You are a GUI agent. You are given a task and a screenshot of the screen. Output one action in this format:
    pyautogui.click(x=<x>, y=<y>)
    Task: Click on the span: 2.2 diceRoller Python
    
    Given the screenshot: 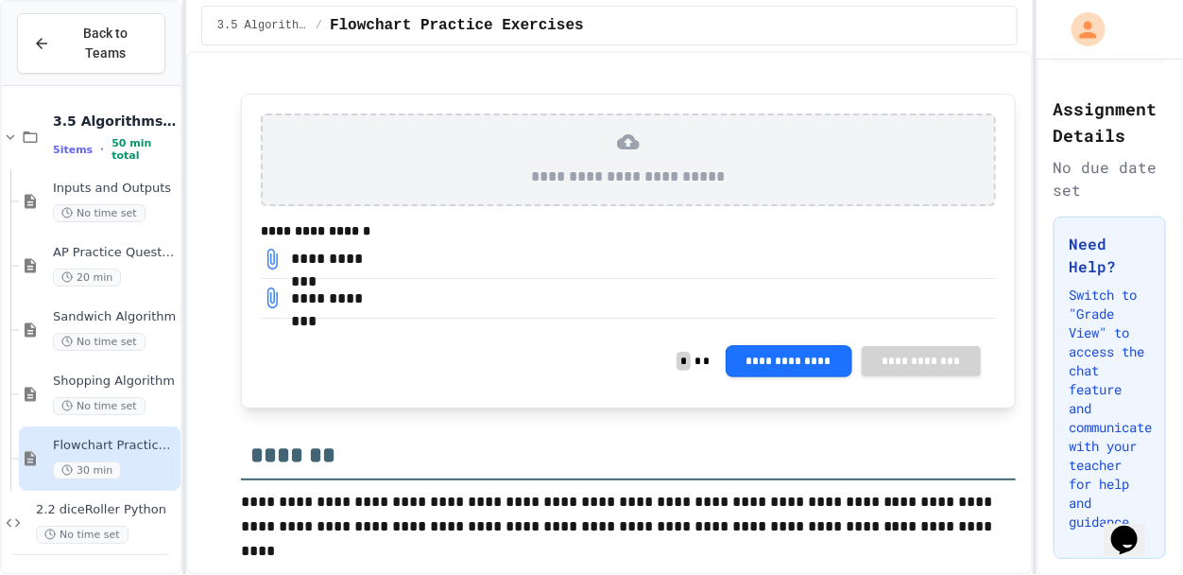 What is the action you would take?
    pyautogui.click(x=106, y=509)
    